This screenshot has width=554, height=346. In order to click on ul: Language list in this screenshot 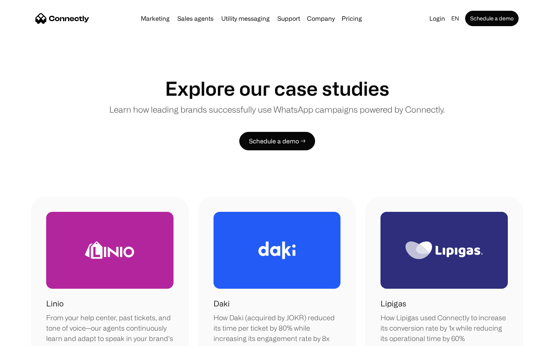, I will do `click(31, 338)`.